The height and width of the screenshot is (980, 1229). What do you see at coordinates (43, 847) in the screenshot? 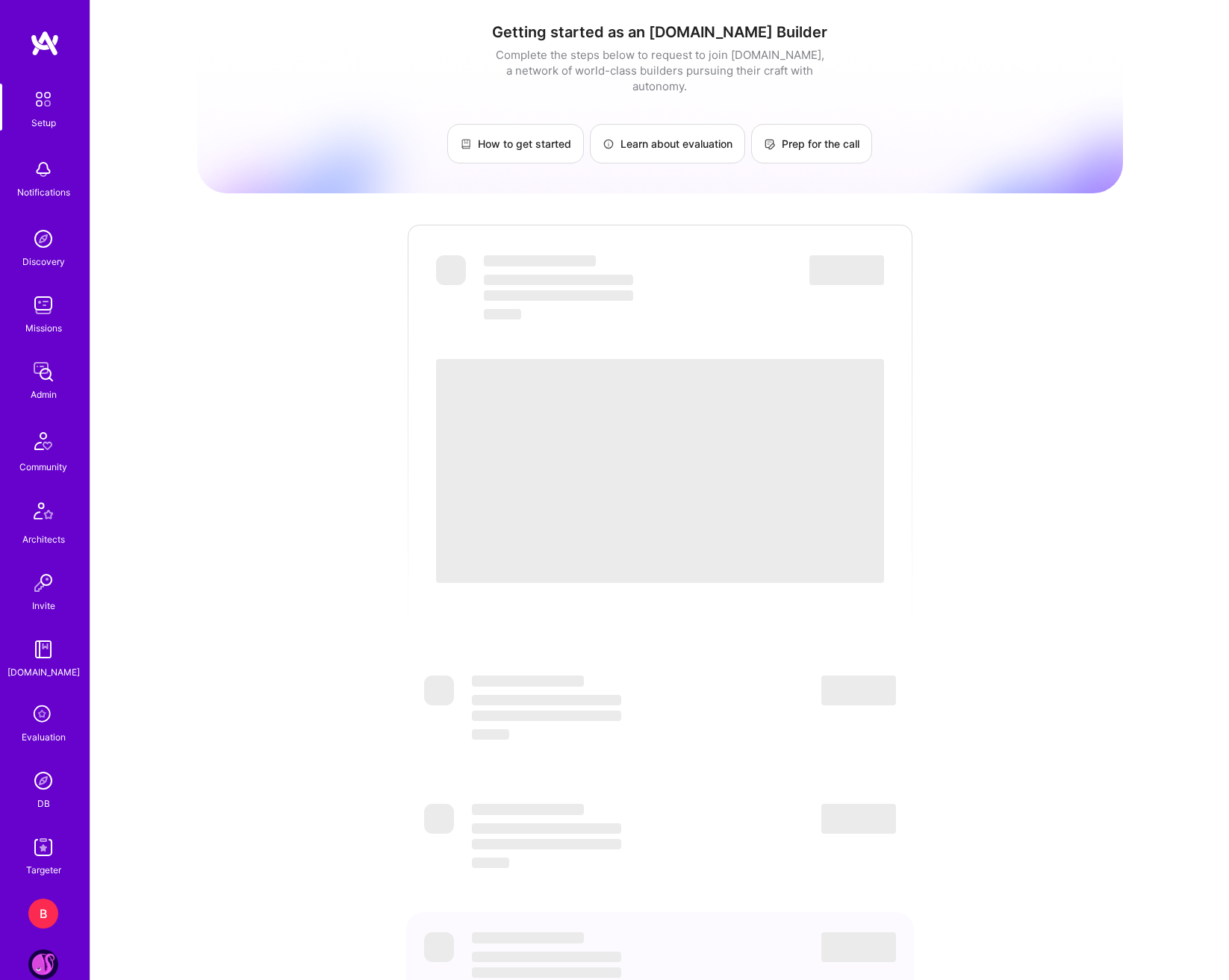
I see `img: Skill Targeter` at bounding box center [43, 847].